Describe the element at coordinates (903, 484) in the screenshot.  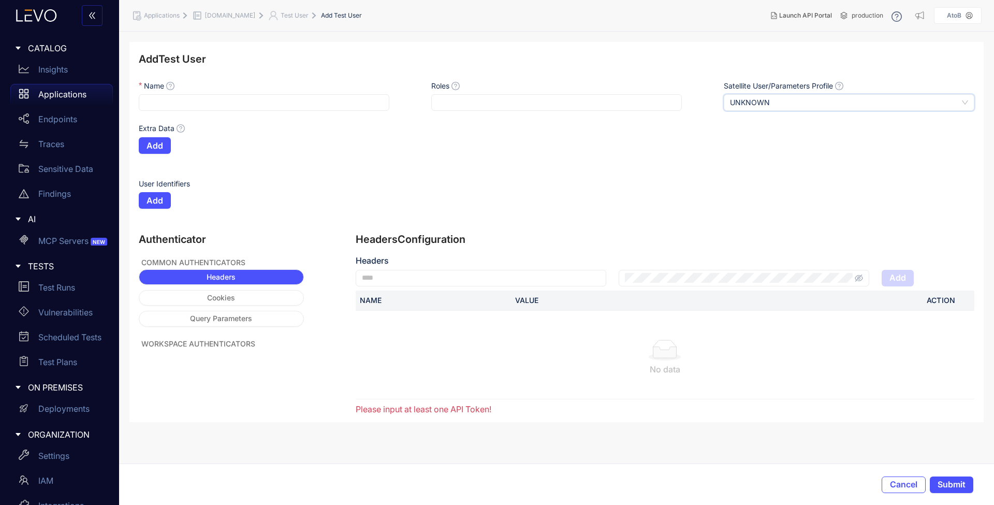
I see `button: Cancel` at that location.